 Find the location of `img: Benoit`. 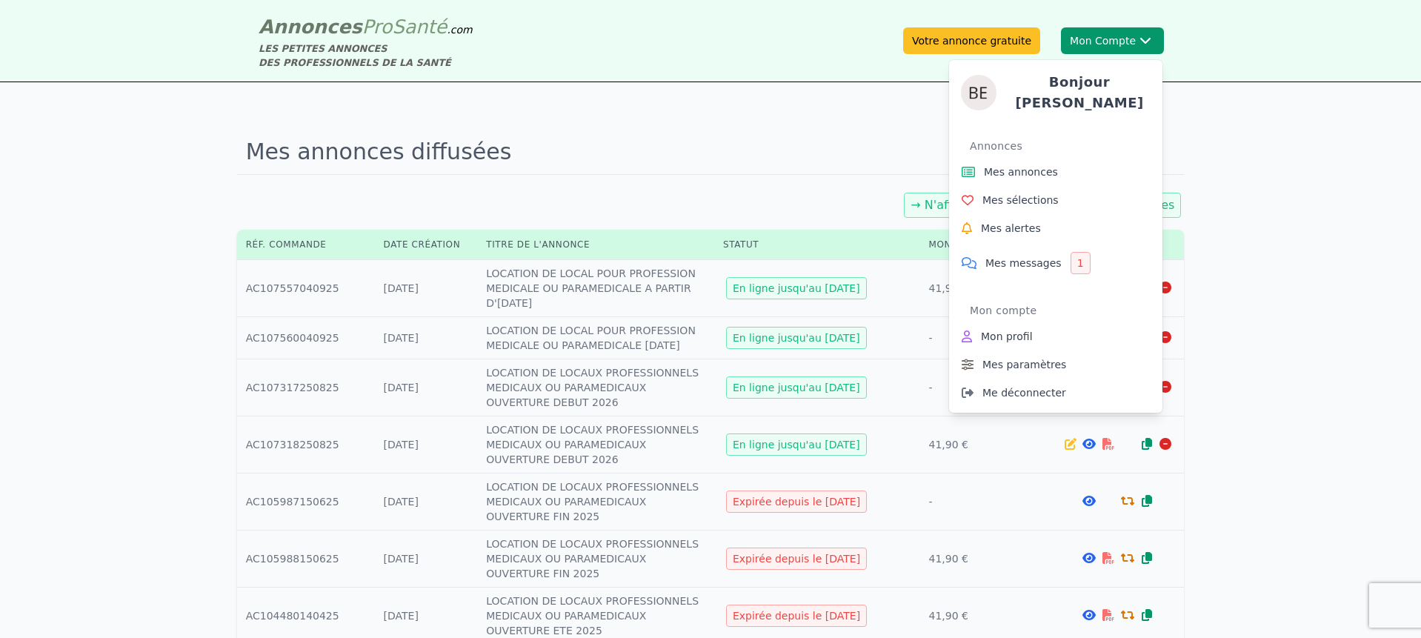

img: Benoit is located at coordinates (978, 93).